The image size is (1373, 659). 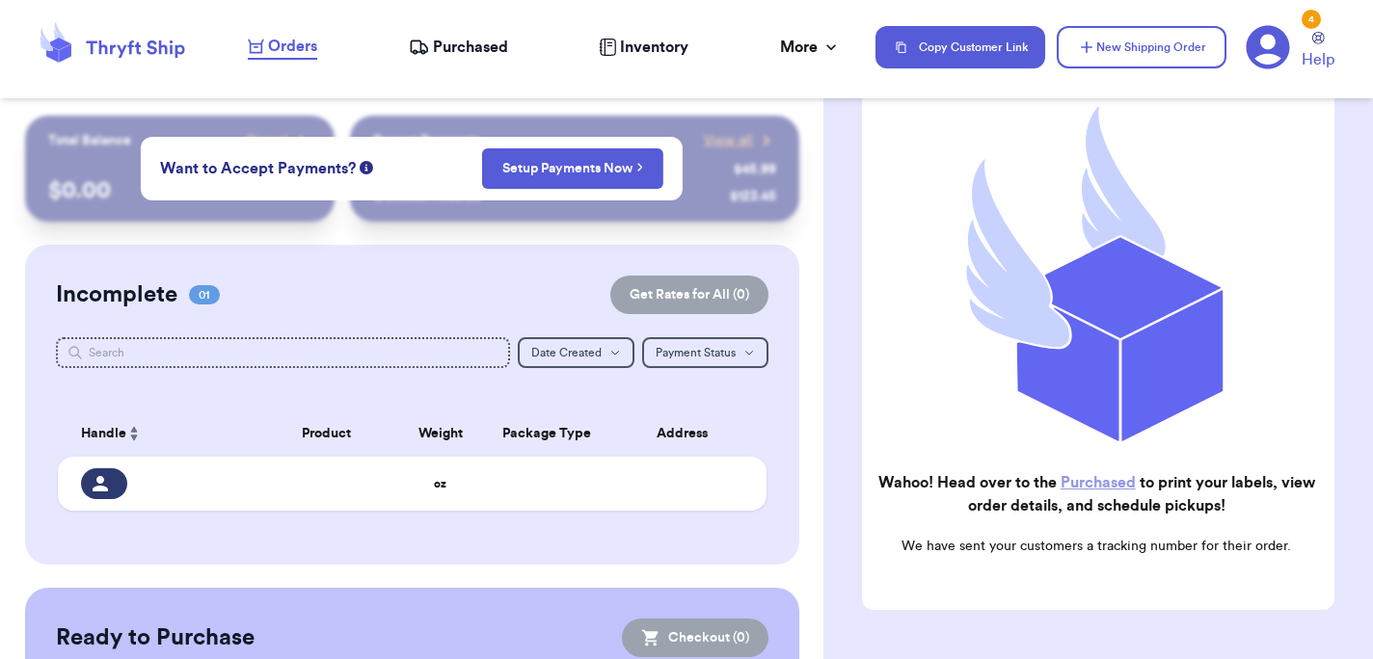 I want to click on p: We have sent your customers a tracking number for their order., so click(x=1096, y=547).